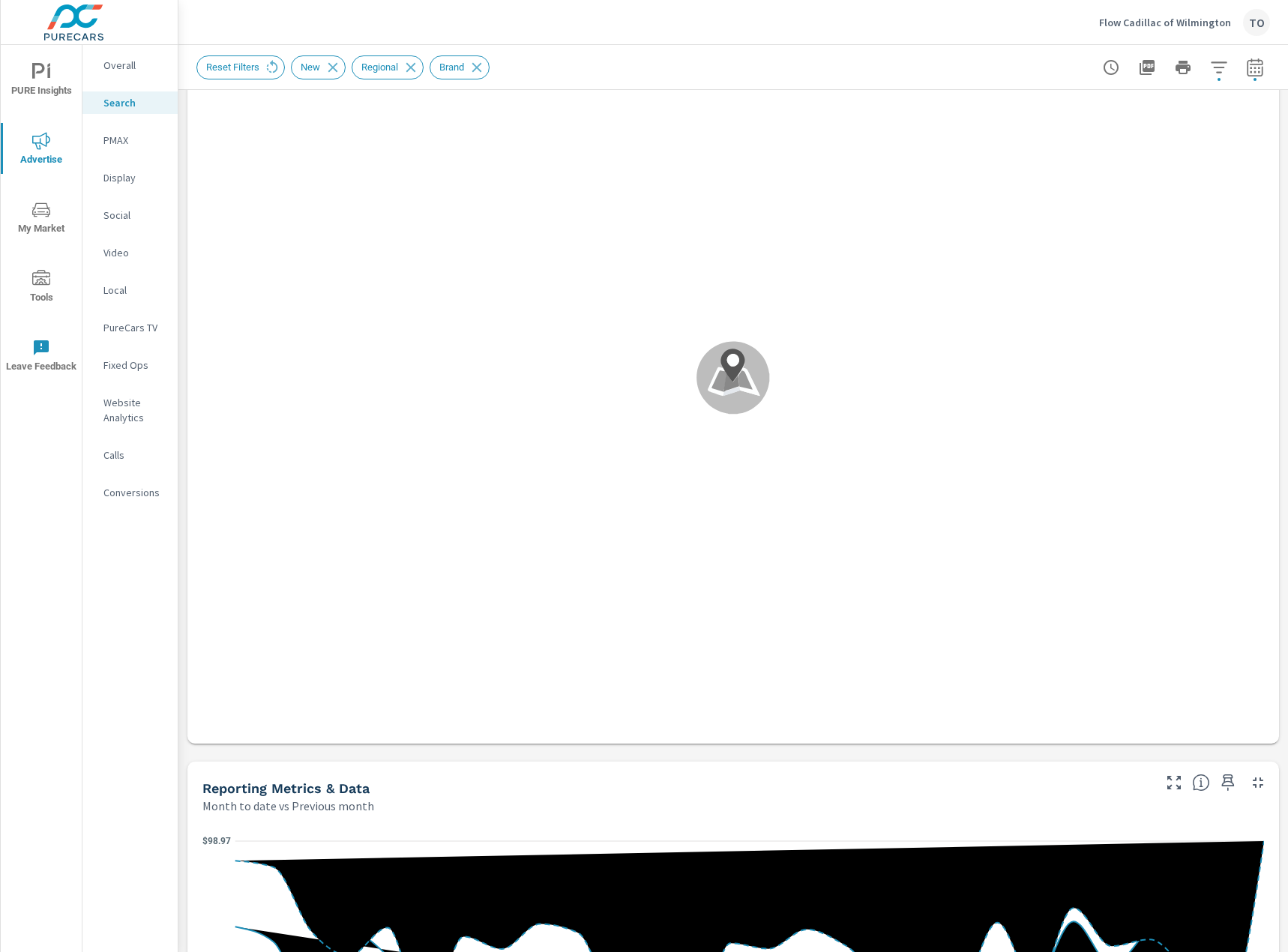 The height and width of the screenshot is (952, 1288). I want to click on div: Display, so click(129, 178).